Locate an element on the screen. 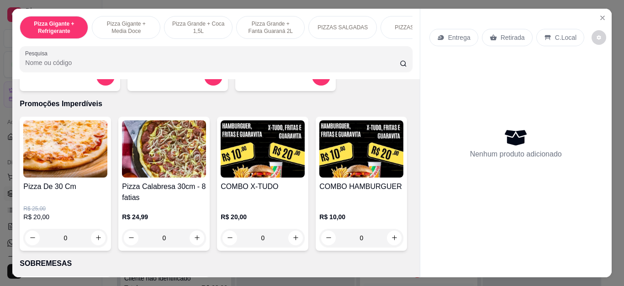  h4: COMBO HAMBURGUER is located at coordinates (361, 186).